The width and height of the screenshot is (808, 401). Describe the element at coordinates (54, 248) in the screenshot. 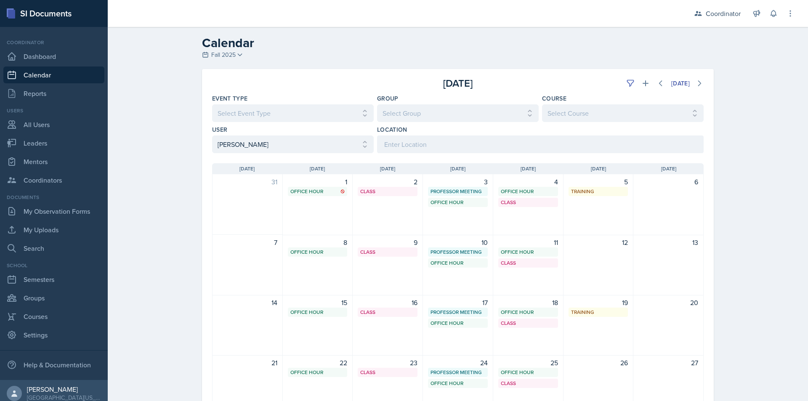

I see `a: Search` at that location.